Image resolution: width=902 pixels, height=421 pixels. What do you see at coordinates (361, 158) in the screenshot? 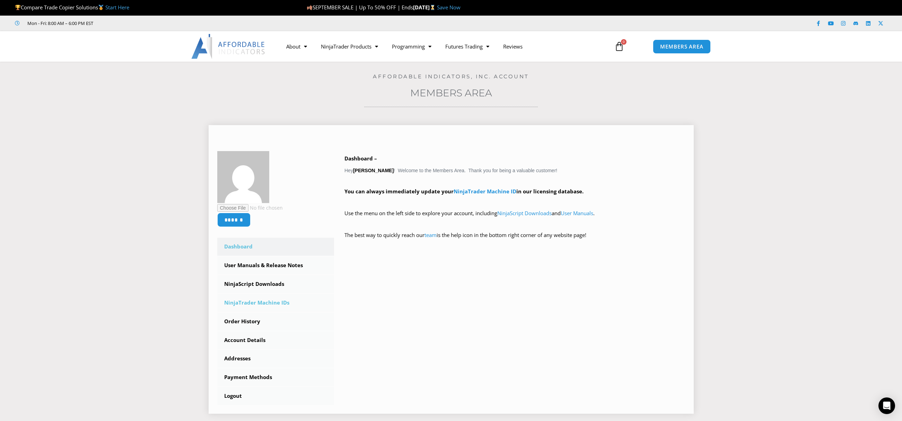
I see `b: Dashboard –` at bounding box center [361, 158].